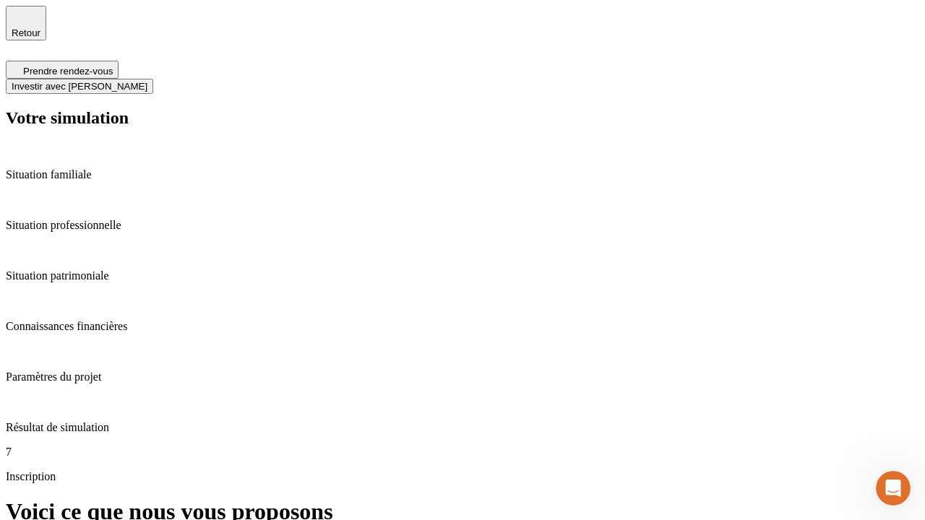 The height and width of the screenshot is (520, 925). Describe the element at coordinates (462, 428) in the screenshot. I see `p: Résultat de simulation` at that location.